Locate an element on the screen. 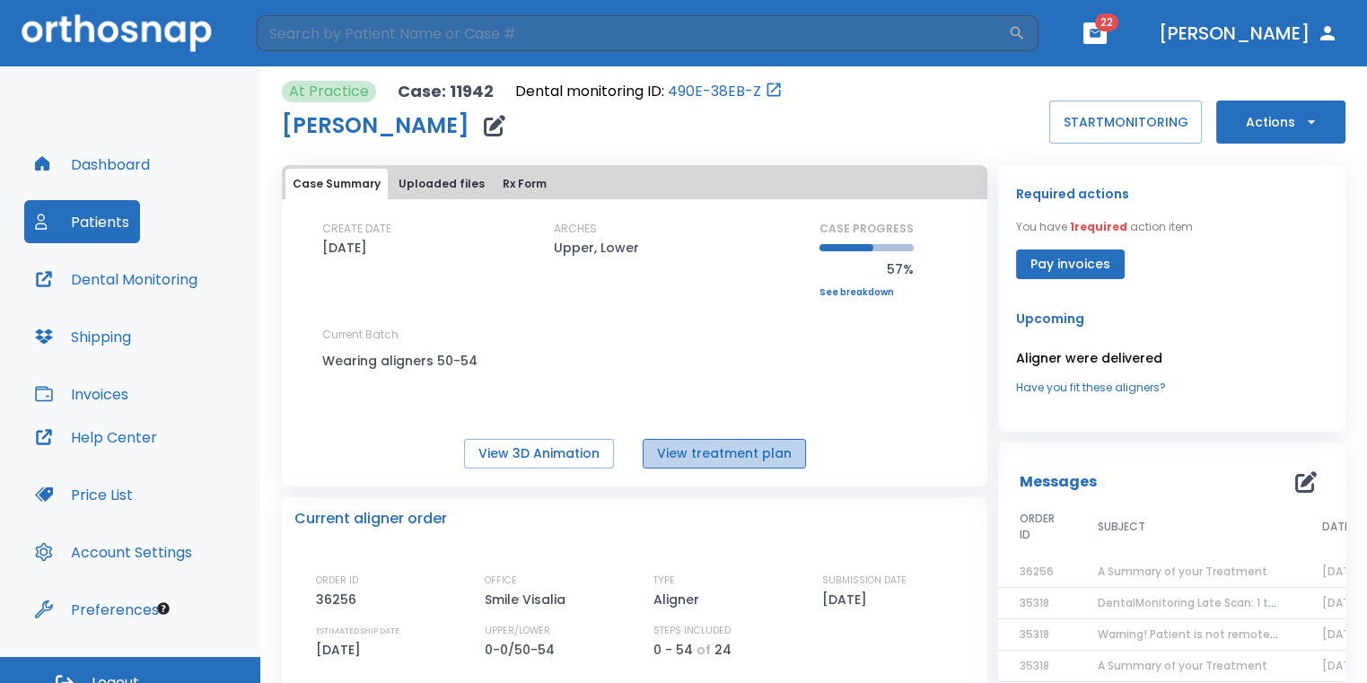 The image size is (1367, 683). button: Account Settings is located at coordinates (113, 552).